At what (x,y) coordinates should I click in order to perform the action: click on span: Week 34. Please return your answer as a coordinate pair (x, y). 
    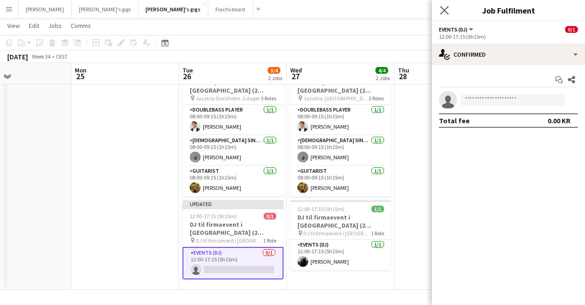
    Looking at the image, I should click on (41, 56).